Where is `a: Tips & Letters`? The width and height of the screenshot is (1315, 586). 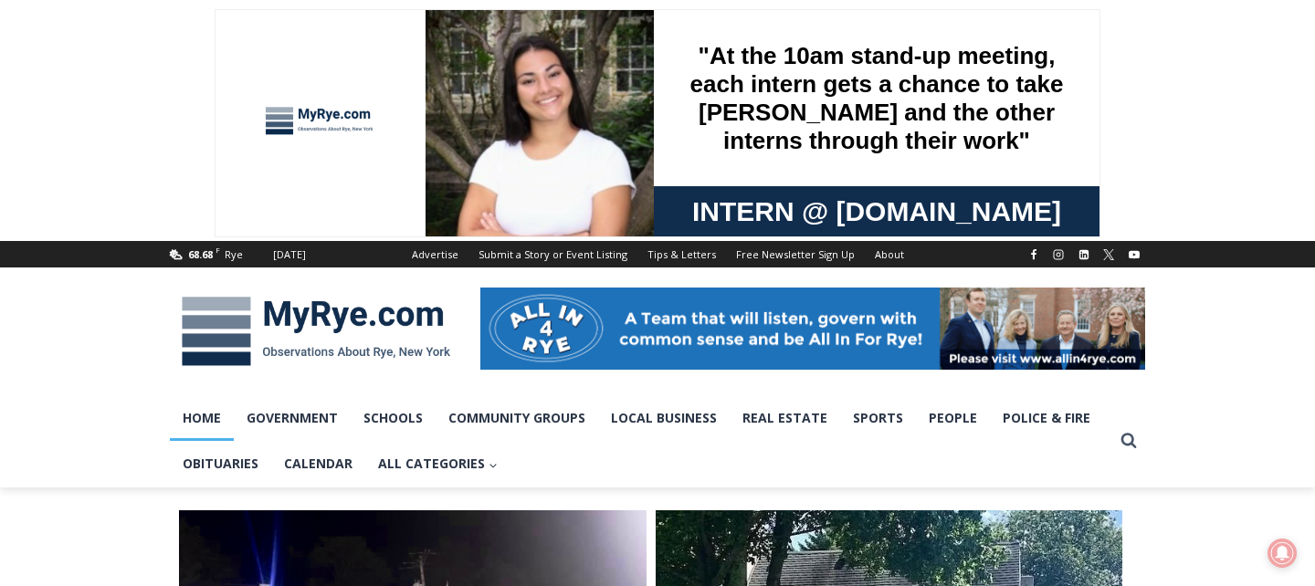 a: Tips & Letters is located at coordinates (681, 254).